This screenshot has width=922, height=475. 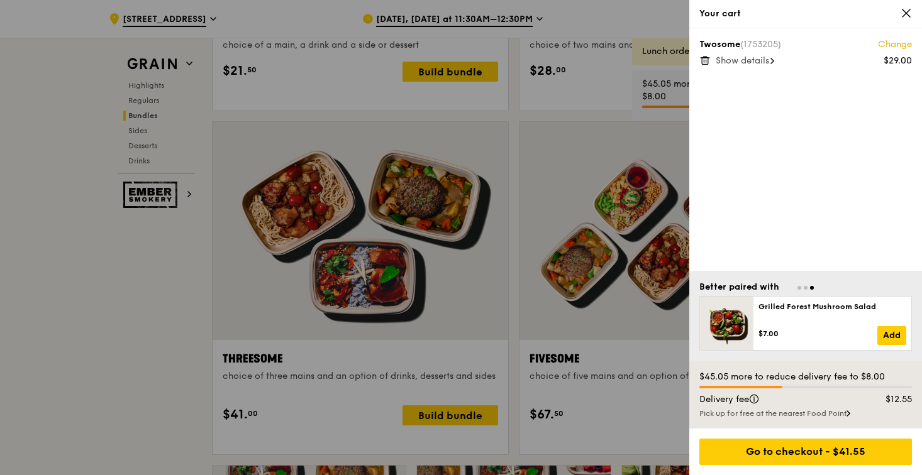 What do you see at coordinates (891, 400) in the screenshot?
I see `div: $12.55` at bounding box center [891, 400].